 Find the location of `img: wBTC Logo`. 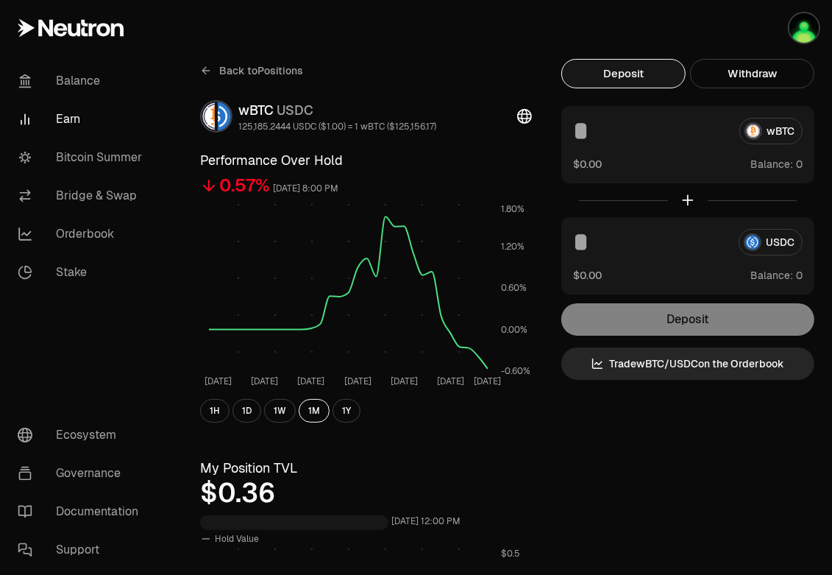

img: wBTC Logo is located at coordinates (208, 116).